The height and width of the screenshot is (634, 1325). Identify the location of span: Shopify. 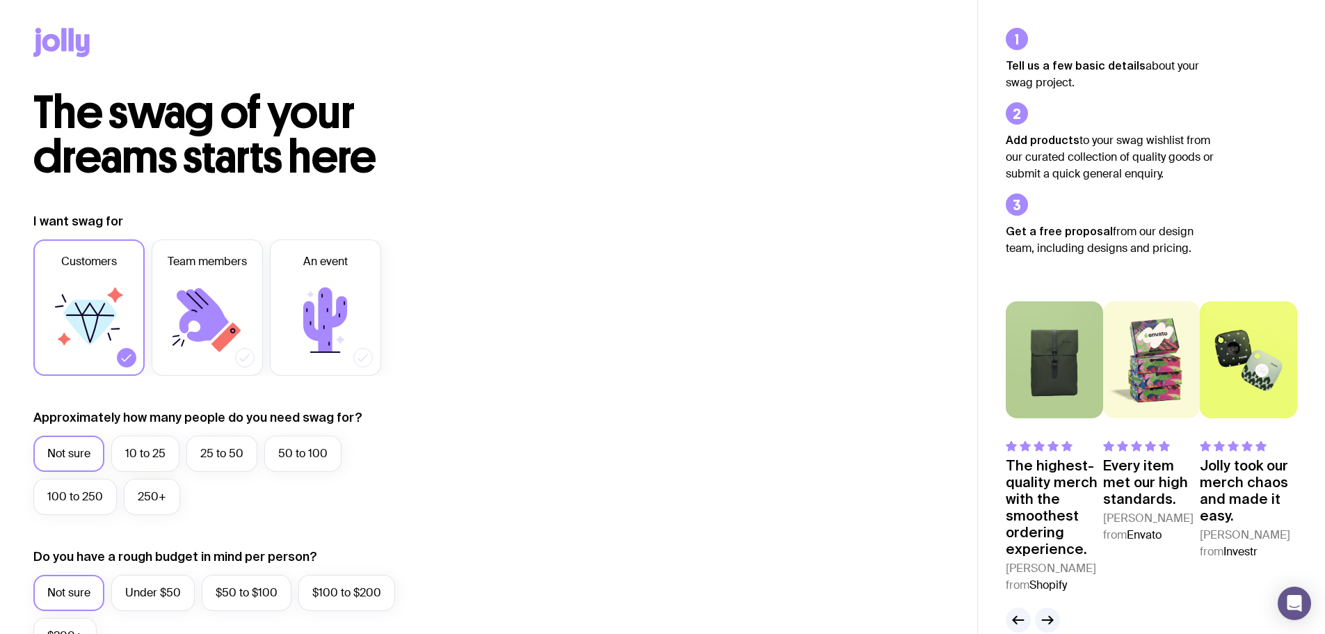
(1049, 584).